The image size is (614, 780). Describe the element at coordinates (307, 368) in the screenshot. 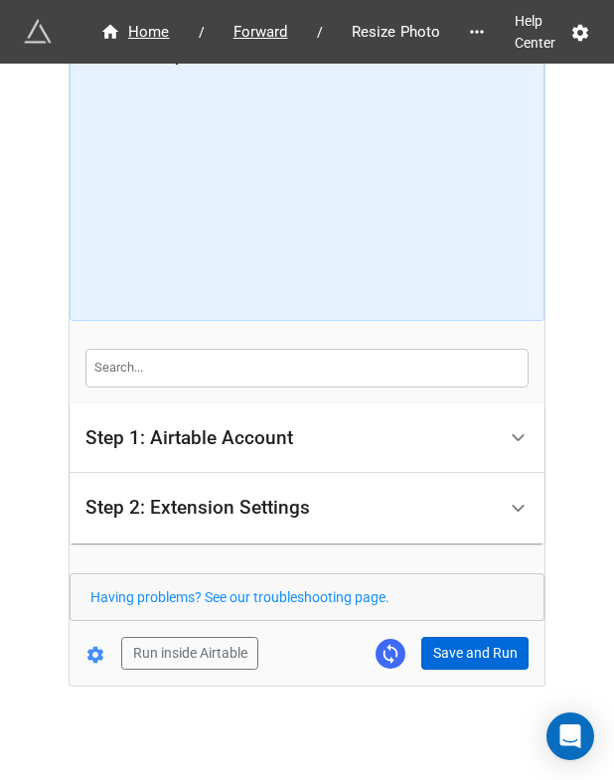

I see `input: Search...` at that location.